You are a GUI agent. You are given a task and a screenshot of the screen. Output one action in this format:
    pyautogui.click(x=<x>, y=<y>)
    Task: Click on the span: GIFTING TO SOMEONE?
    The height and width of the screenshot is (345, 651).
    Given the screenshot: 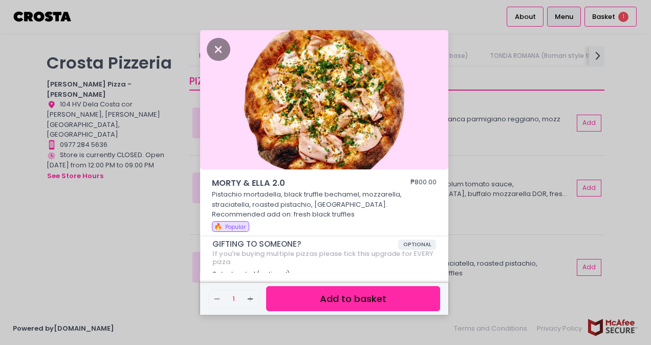 What is the action you would take?
    pyautogui.click(x=305, y=244)
    